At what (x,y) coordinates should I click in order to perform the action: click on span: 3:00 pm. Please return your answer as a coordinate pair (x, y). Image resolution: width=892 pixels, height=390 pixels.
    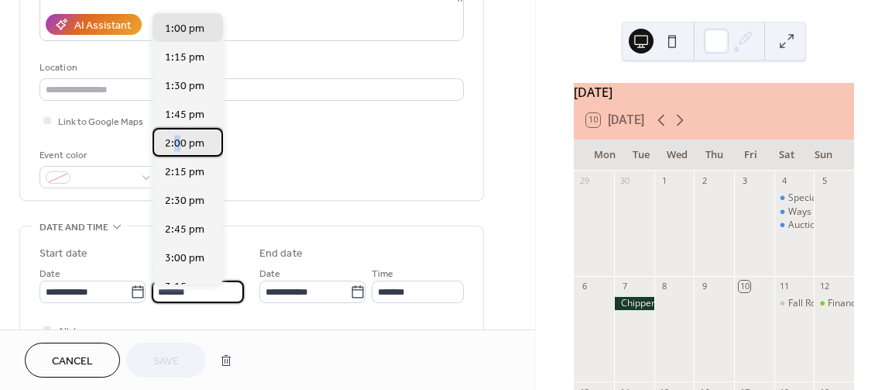
    Looking at the image, I should click on (184, 258).